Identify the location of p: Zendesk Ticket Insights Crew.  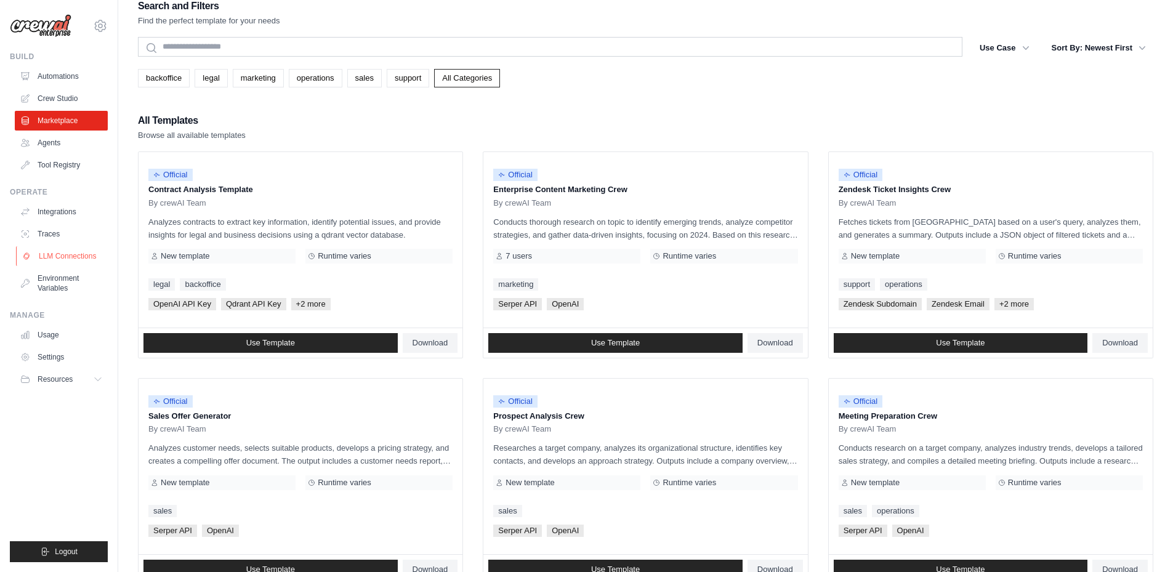
(991, 190).